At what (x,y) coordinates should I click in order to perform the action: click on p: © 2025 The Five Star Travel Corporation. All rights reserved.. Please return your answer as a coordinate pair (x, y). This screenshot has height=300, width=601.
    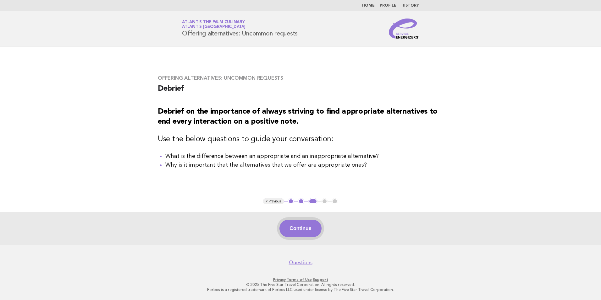
    Looking at the image, I should click on (300, 285).